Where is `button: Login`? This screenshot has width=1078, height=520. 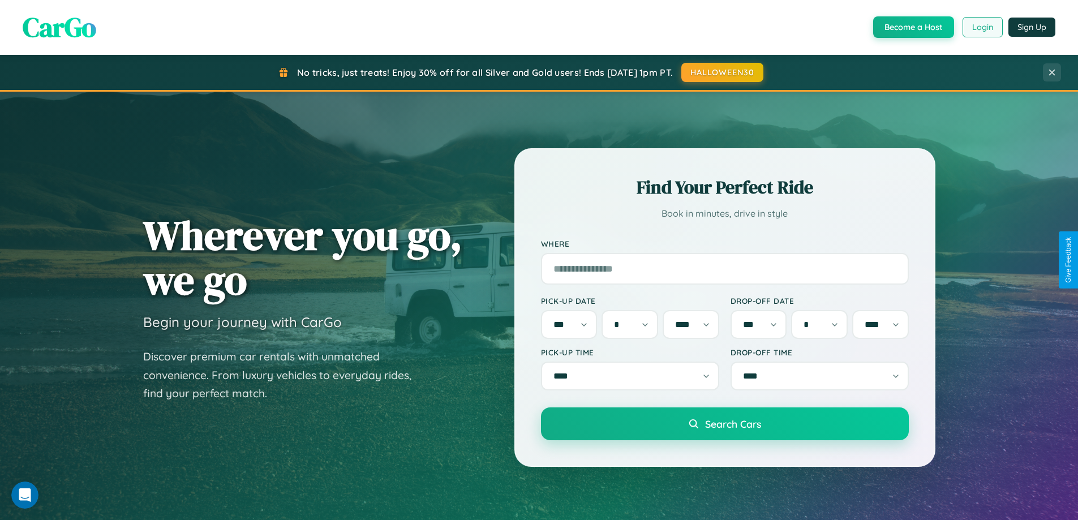 button: Login is located at coordinates (982, 27).